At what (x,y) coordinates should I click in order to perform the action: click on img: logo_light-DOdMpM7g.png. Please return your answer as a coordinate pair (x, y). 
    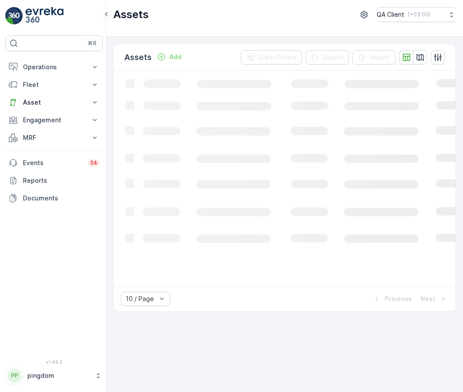
    Looking at the image, I should click on (45, 16).